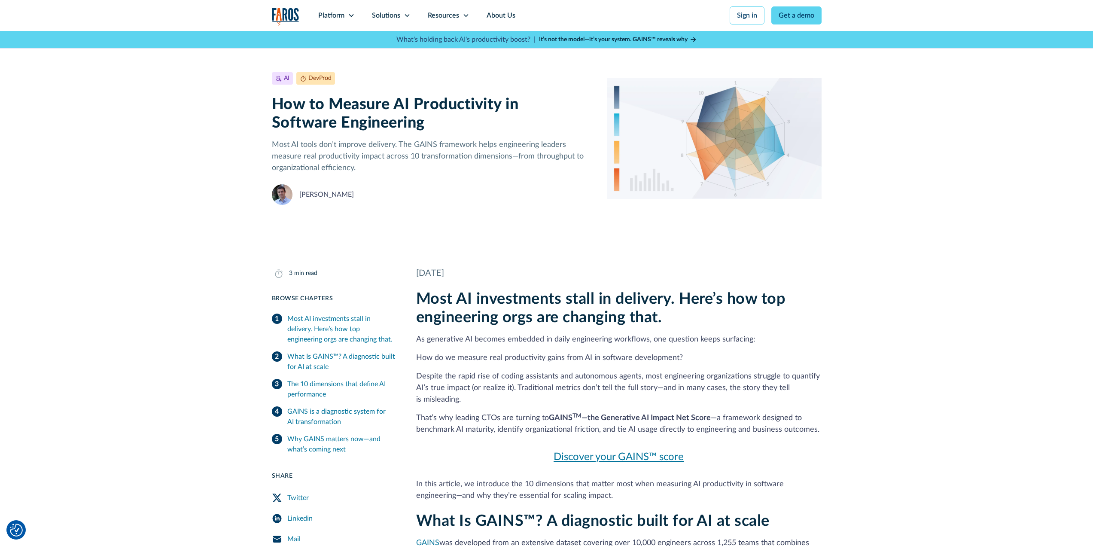  I want to click on img: Logo of the analytics and reporting company Faros., so click(286, 16).